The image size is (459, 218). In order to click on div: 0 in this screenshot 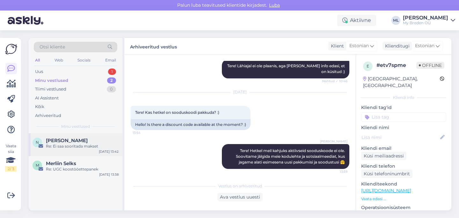, I will do `click(111, 89)`.